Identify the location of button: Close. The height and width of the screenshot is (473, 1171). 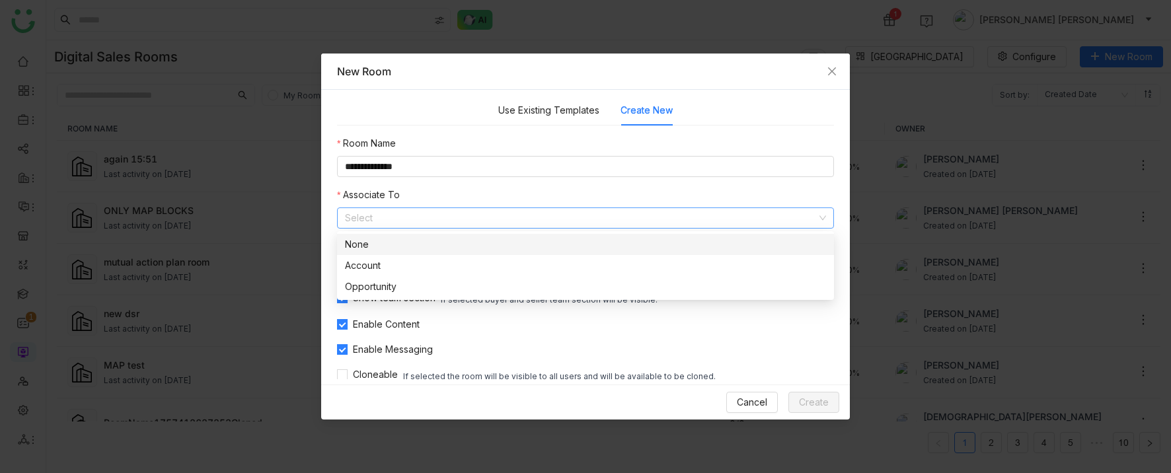
(832, 71).